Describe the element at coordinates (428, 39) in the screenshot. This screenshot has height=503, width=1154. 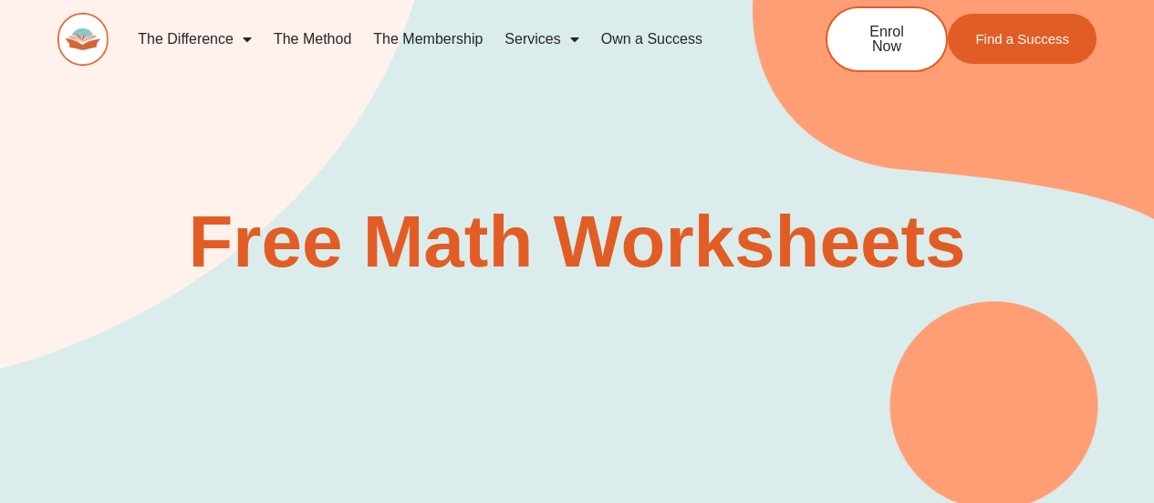
I see `a: The Membership` at that location.